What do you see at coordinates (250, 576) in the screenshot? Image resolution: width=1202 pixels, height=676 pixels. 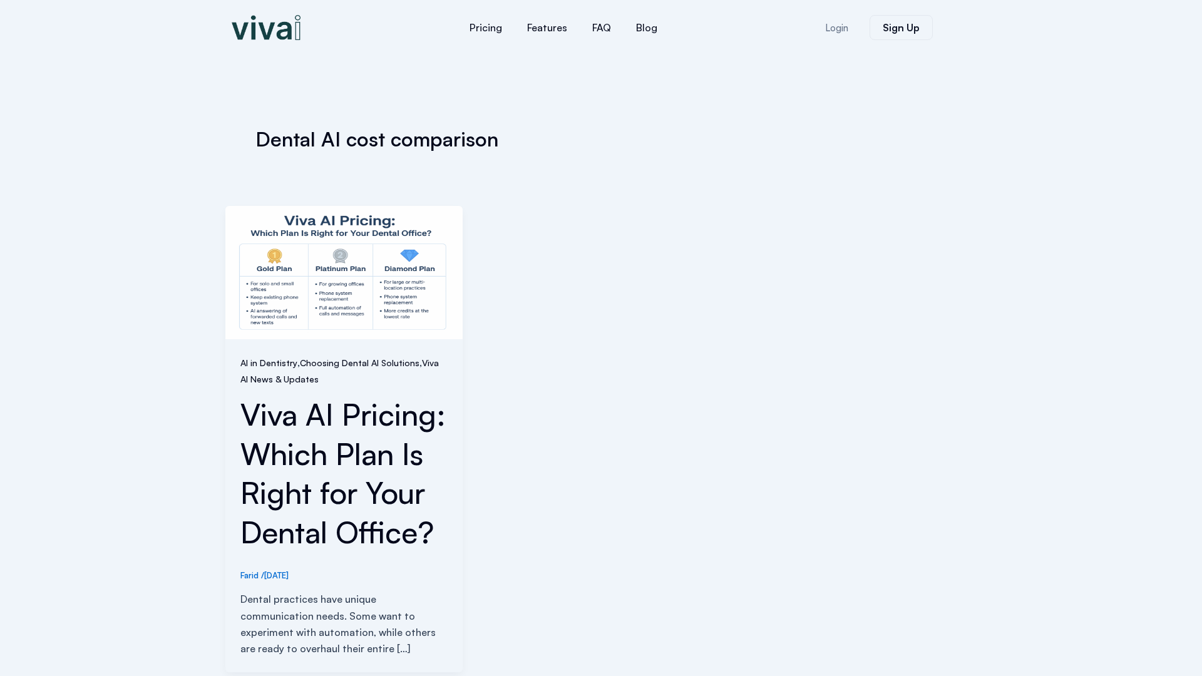 I see `a: Farid` at bounding box center [250, 576].